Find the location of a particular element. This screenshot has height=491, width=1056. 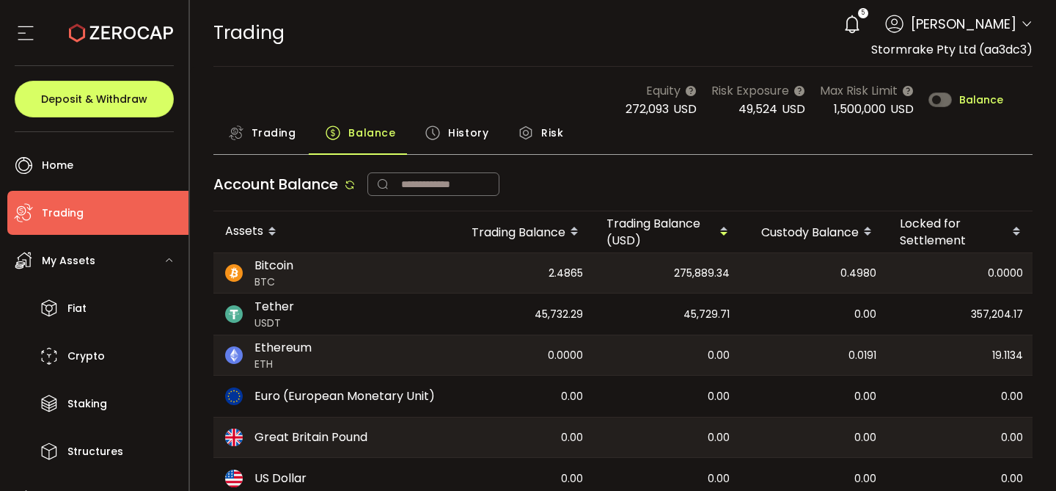

span: Staking is located at coordinates (87, 403).